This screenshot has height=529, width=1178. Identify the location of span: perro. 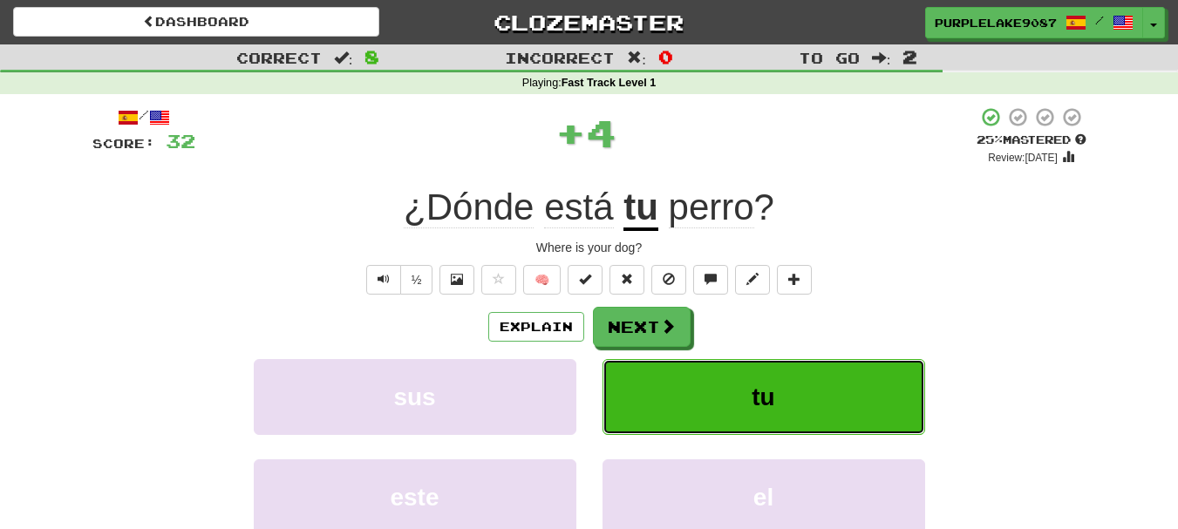
(712, 208).